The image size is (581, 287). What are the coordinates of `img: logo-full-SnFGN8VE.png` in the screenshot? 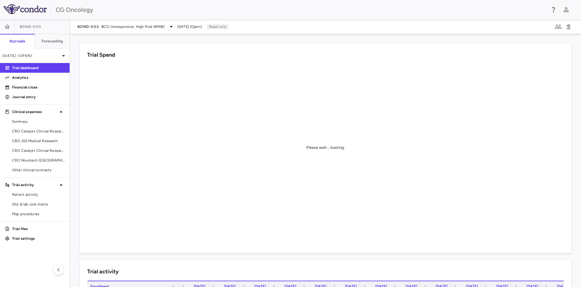 It's located at (25, 9).